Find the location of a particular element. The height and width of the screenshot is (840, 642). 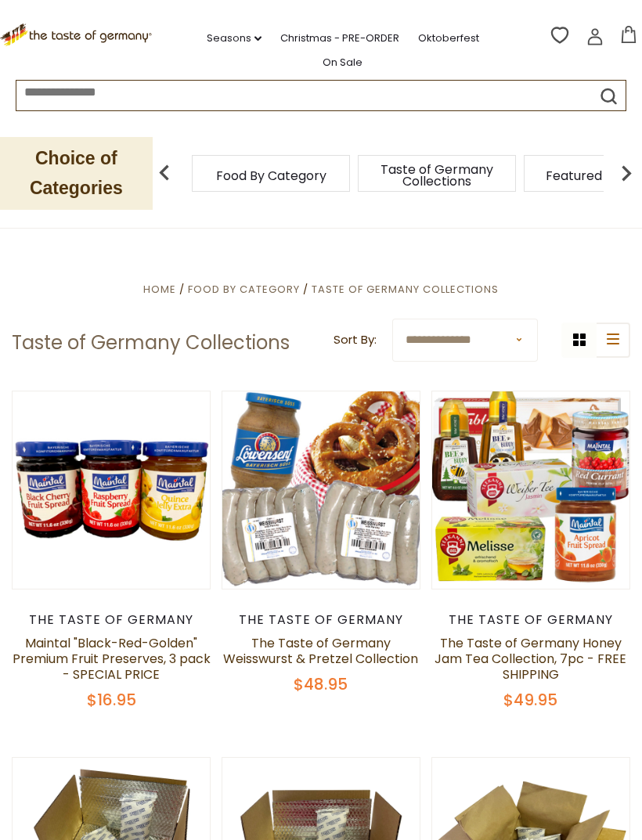

img: The Taste of Germany Honey Jam Tea Collection, 7pc - FREE SHIPPING is located at coordinates (531, 490).